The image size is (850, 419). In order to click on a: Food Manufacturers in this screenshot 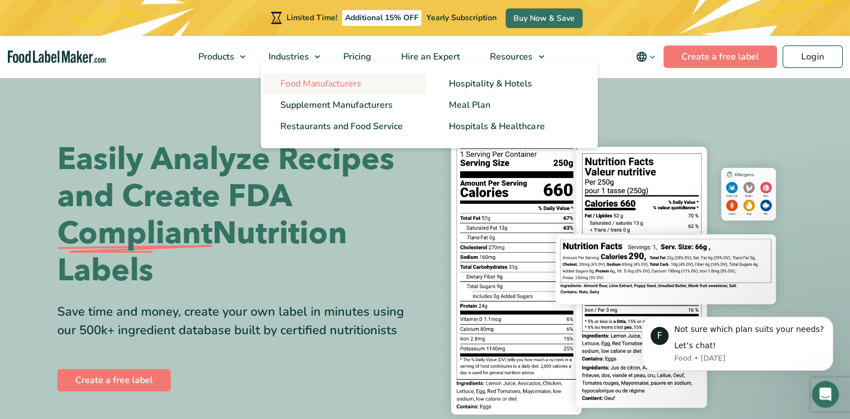, I will do `click(345, 84)`.